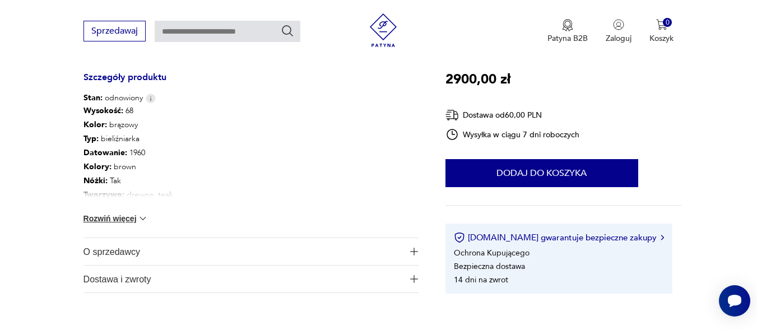 Image resolution: width=757 pixels, height=330 pixels. I want to click on div: Dostawa od 60,00 PLN, so click(512, 115).